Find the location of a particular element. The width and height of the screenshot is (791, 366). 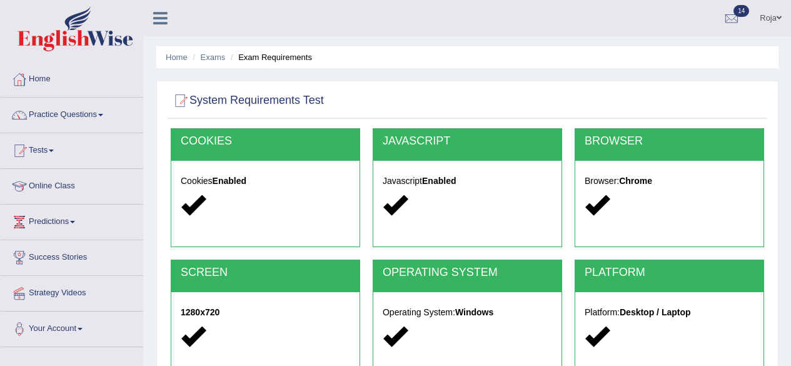

h2: OPERATING SYSTEM is located at coordinates (467, 272).